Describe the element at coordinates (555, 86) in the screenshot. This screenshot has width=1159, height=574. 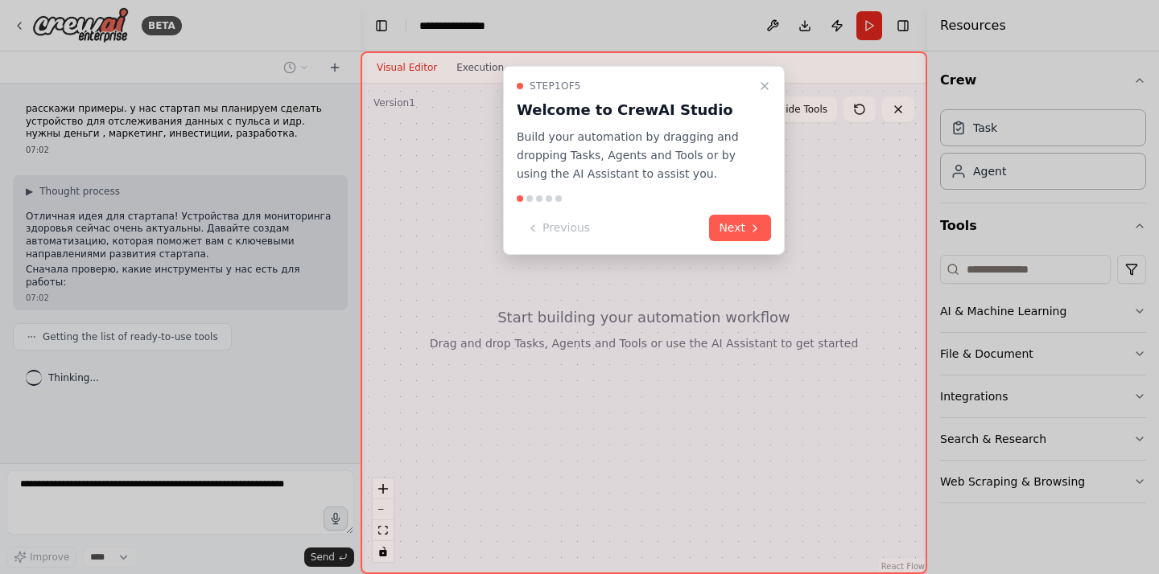
I see `span: Step 1 of 5` at that location.